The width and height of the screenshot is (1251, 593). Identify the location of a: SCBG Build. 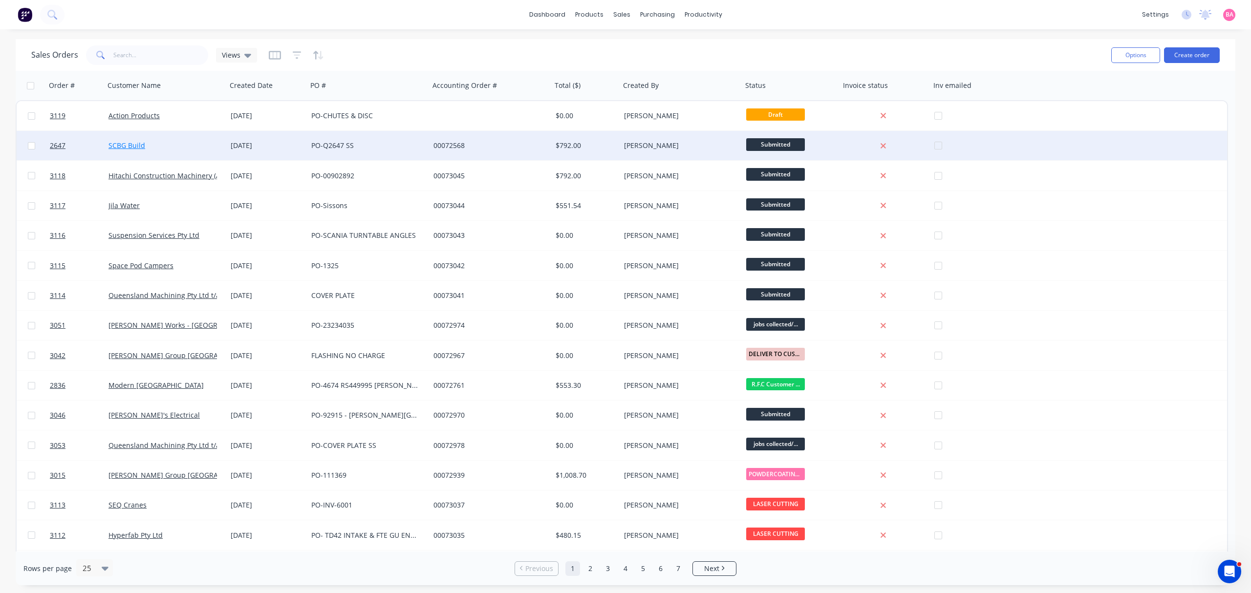
(127, 145).